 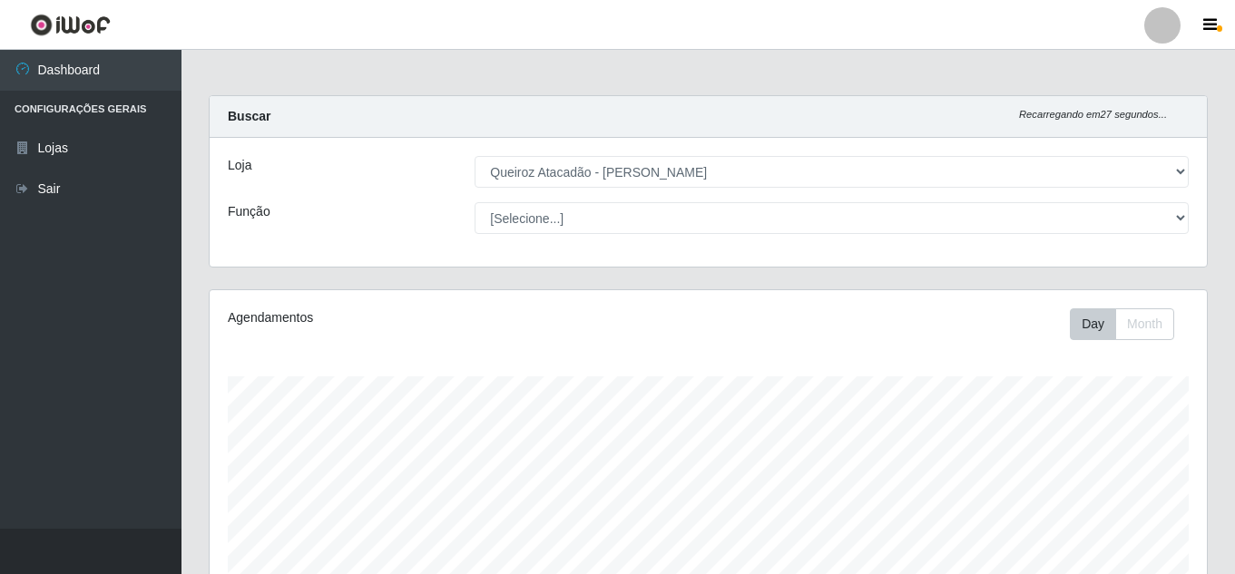 What do you see at coordinates (1144, 324) in the screenshot?
I see `button: Month` at bounding box center [1144, 324].